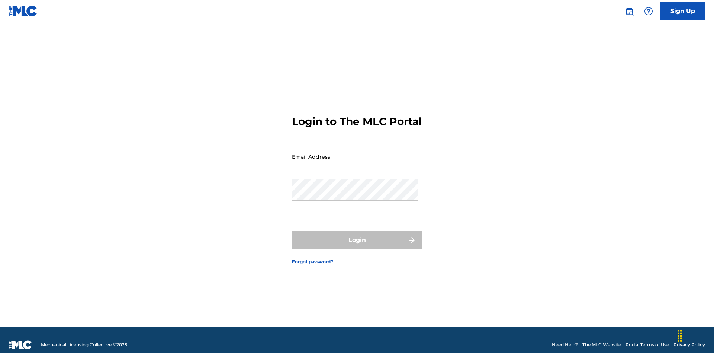 The width and height of the screenshot is (714, 353). I want to click on img: logo, so click(20, 345).